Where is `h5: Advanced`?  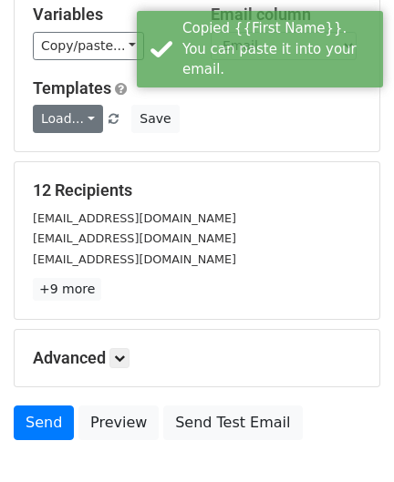 h5: Advanced is located at coordinates (197, 358).